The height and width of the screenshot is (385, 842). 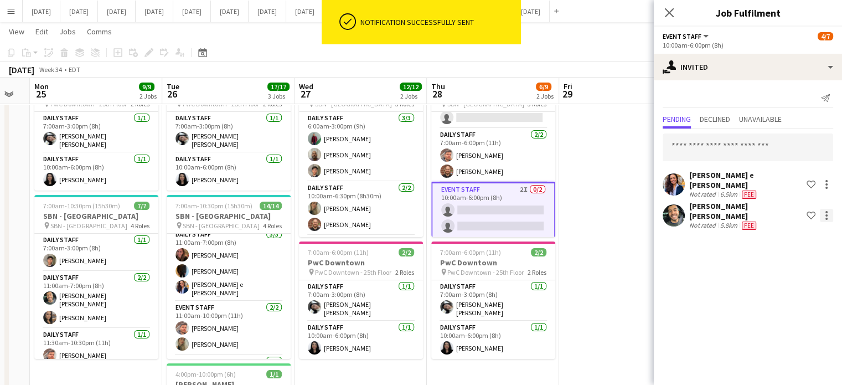 What do you see at coordinates (748, 45) in the screenshot?
I see `div: 10:00am-6:00pm (8h)` at bounding box center [748, 45].